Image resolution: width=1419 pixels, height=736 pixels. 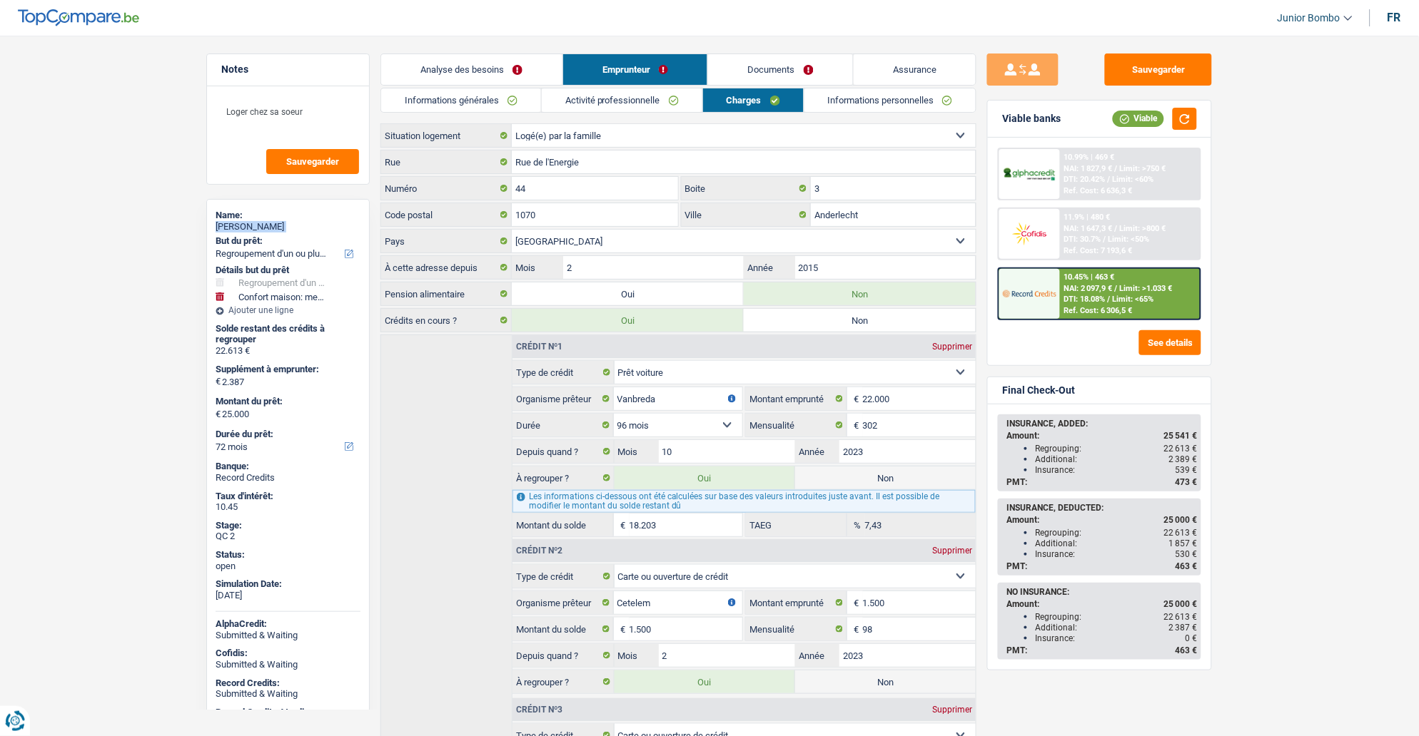 I want to click on span: 25 541 €, so click(x=1179, y=436).